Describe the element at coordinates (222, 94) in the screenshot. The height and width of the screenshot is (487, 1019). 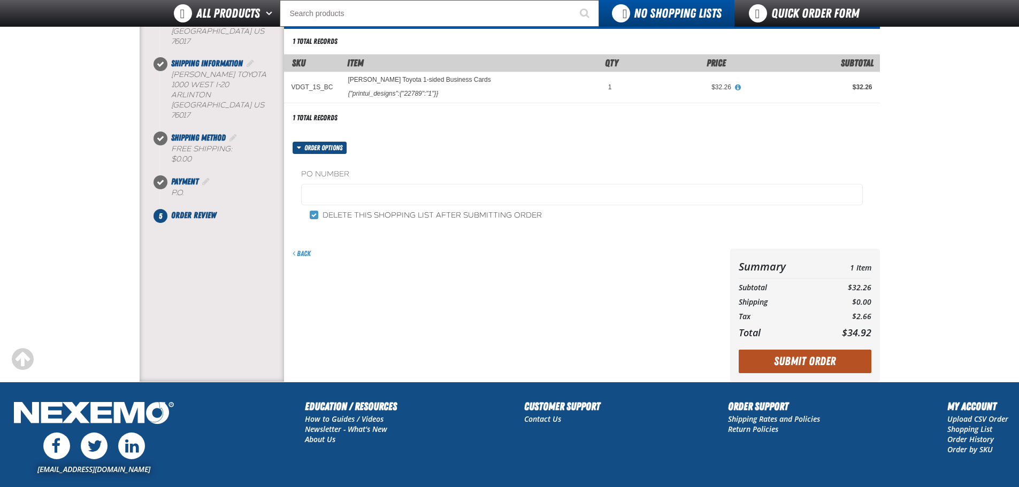
I see `li: Shipping Information. Step 2 of 5. Completed` at that location.